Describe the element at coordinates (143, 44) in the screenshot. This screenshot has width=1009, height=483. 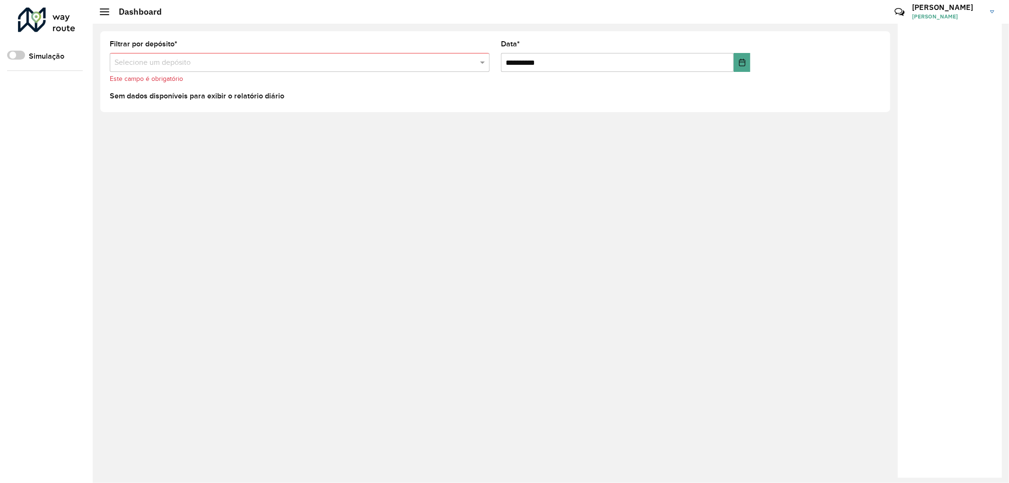
I see `label: Filtrar por depósito` at that location.